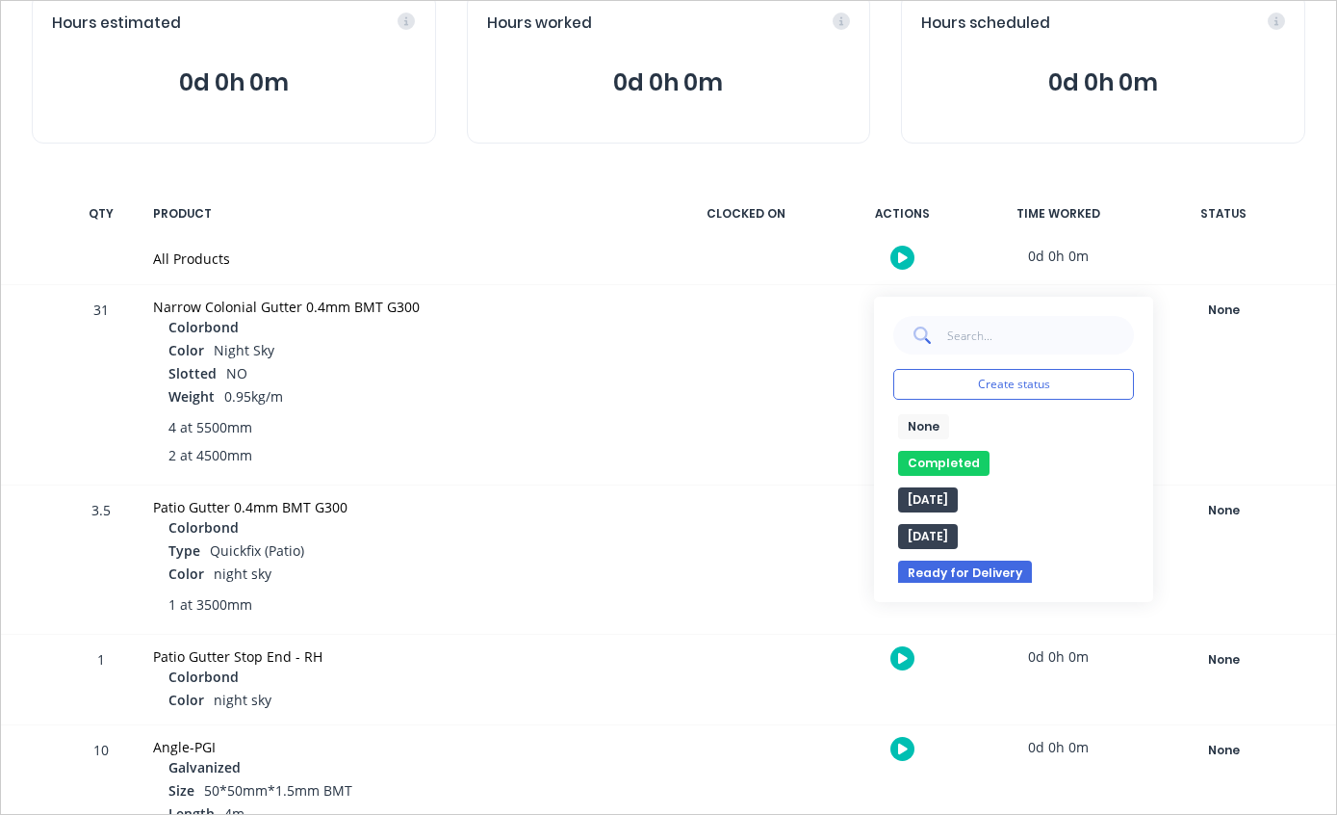  What do you see at coordinates (210, 454) in the screenshot?
I see `span: 2 at 4500mm` at bounding box center [210, 454].